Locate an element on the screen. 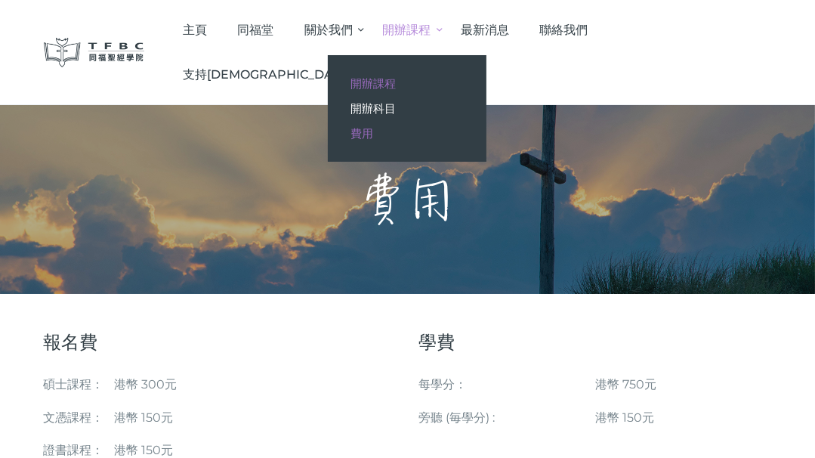 This screenshot has height=458, width=815. a: 關於我們 is located at coordinates (328, 29).